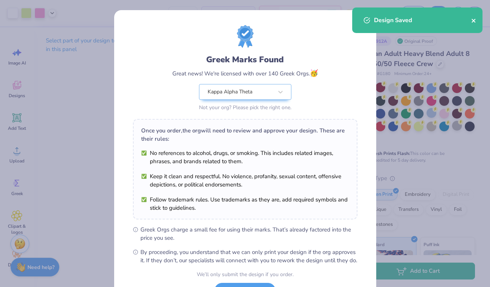  I want to click on div: Greek Marks Found, so click(245, 60).